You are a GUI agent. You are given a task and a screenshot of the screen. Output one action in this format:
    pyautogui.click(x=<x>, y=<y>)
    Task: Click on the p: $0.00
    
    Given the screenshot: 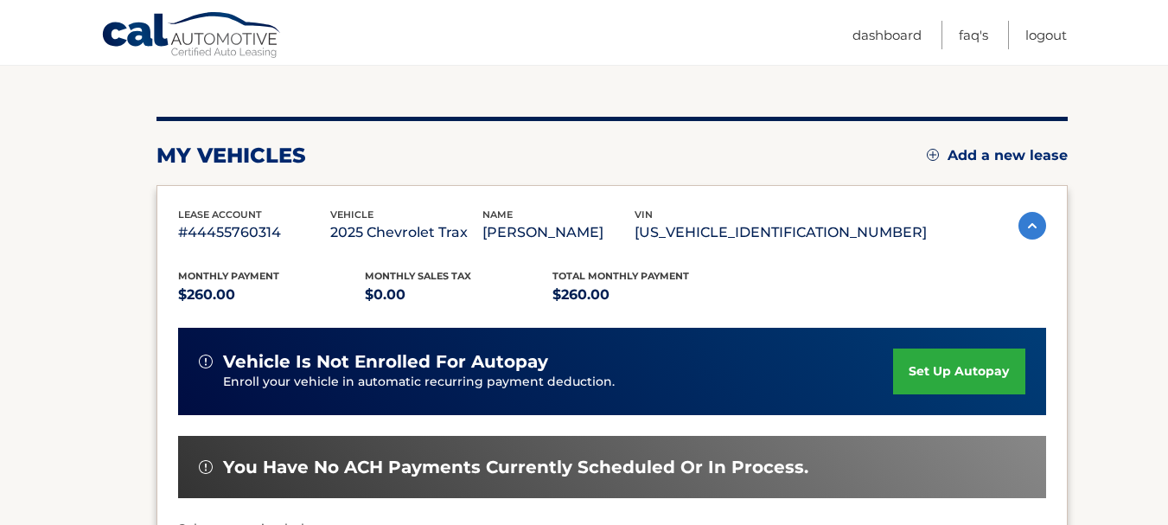 What is the action you would take?
    pyautogui.click(x=458, y=295)
    